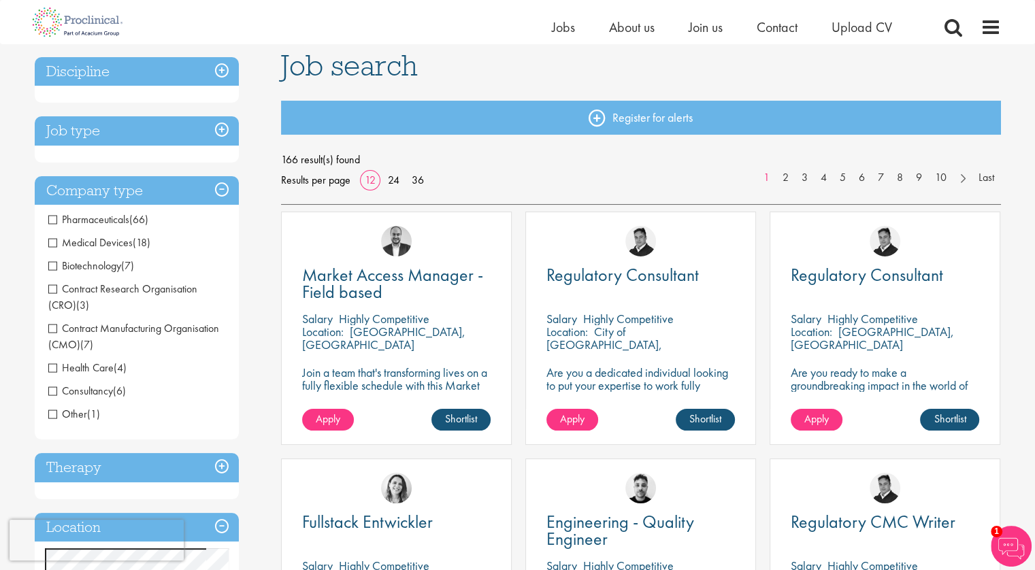 This screenshot has height=570, width=1035. What do you see at coordinates (867, 275) in the screenshot?
I see `span: Regulatory Consultant` at bounding box center [867, 275].